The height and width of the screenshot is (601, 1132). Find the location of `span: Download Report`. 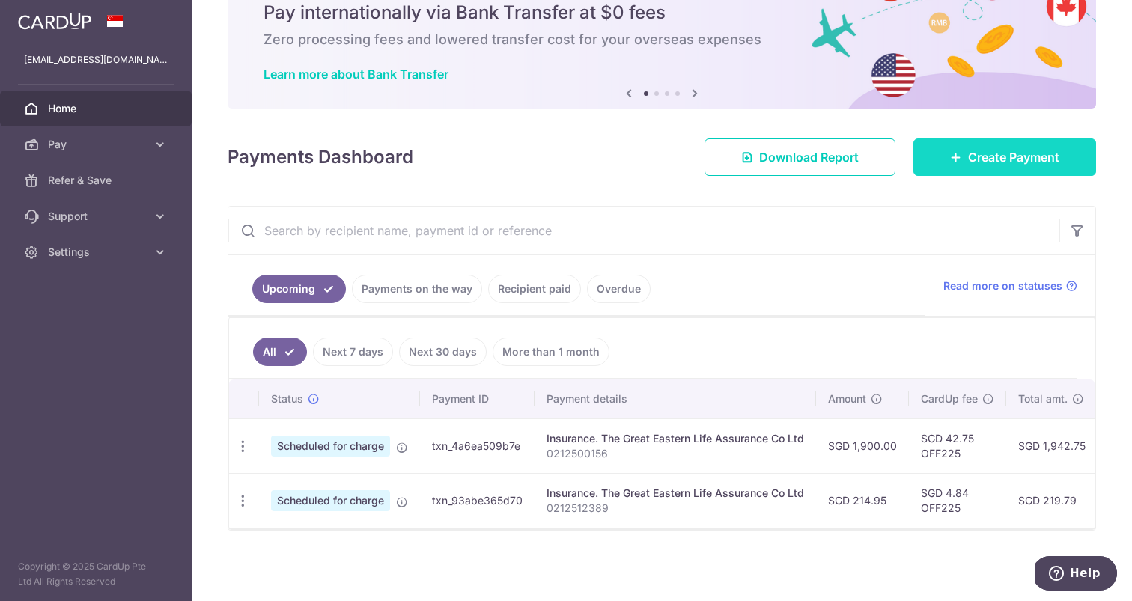

span: Download Report is located at coordinates (809, 157).